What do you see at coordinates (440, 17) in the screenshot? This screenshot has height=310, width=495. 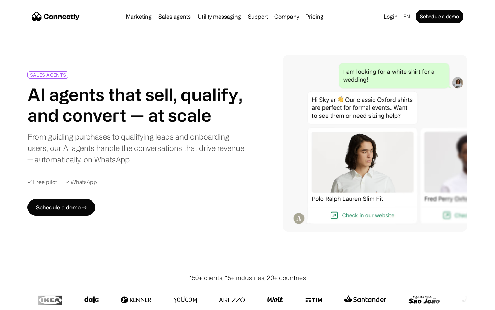 I see `a: Schedule a demo` at bounding box center [440, 17].